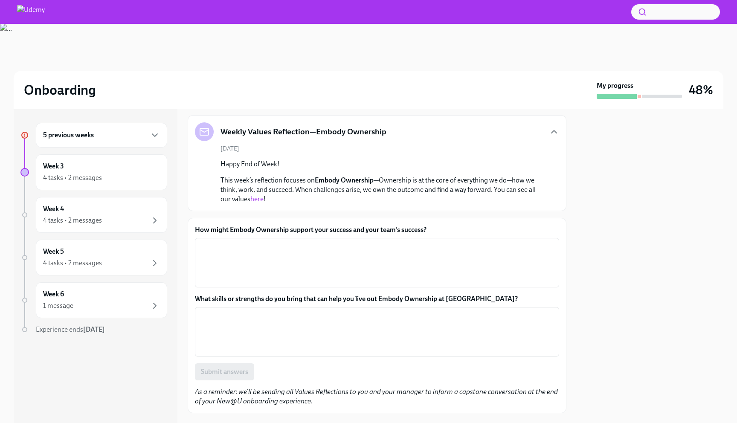 This screenshot has height=423, width=737. Describe the element at coordinates (53, 209) in the screenshot. I see `h6: Week 4` at that location.